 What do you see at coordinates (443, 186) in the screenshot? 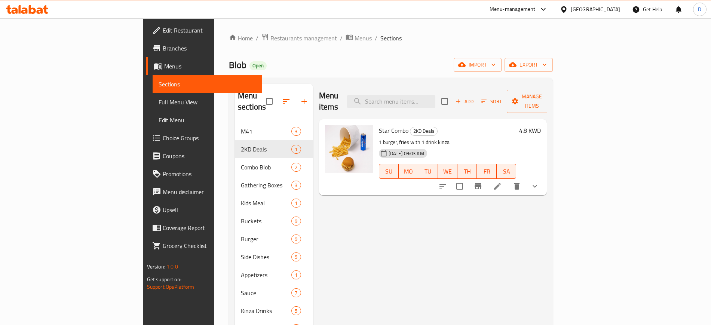
I see `button: sort-choices` at bounding box center [443, 186].